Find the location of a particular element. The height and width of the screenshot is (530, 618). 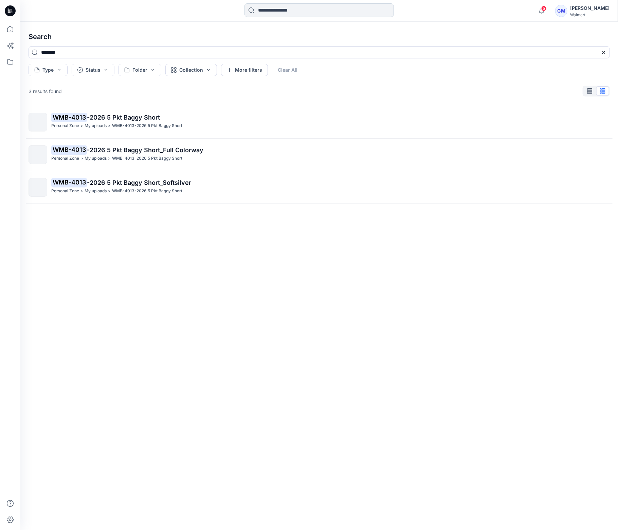

button: Status is located at coordinates (93, 70).